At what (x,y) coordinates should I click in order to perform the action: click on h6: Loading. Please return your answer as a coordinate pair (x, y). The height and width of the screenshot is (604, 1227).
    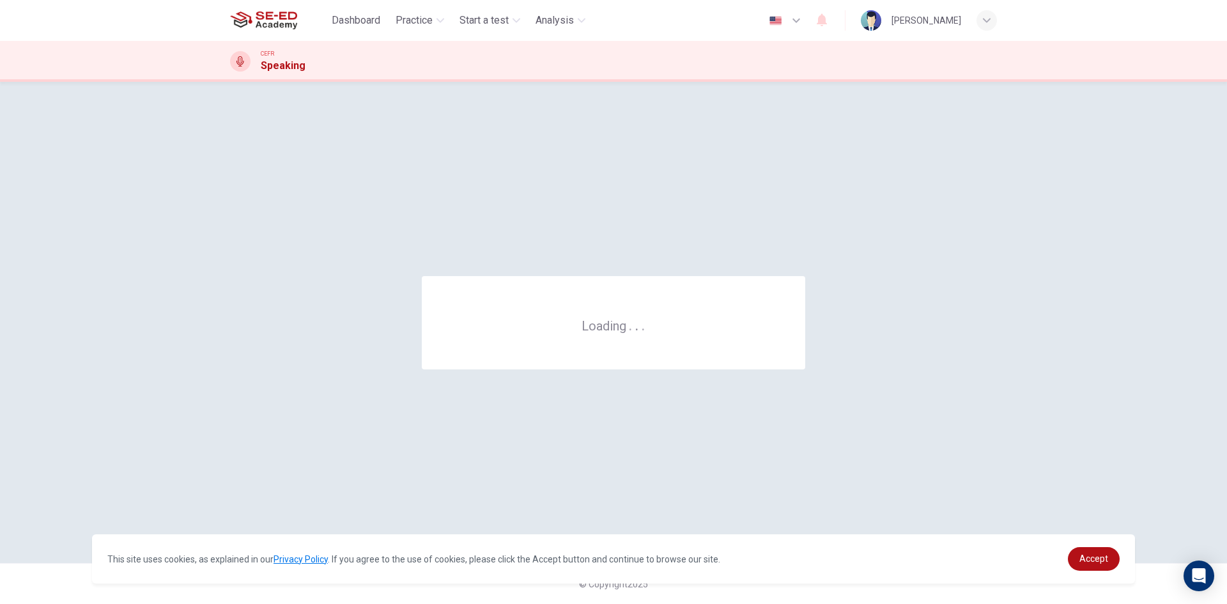
    Looking at the image, I should click on (614, 325).